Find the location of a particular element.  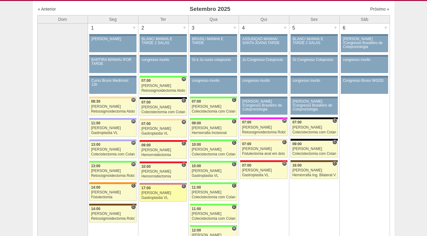

div: Curso Bruno Medtronic 13h is located at coordinates (113, 83).